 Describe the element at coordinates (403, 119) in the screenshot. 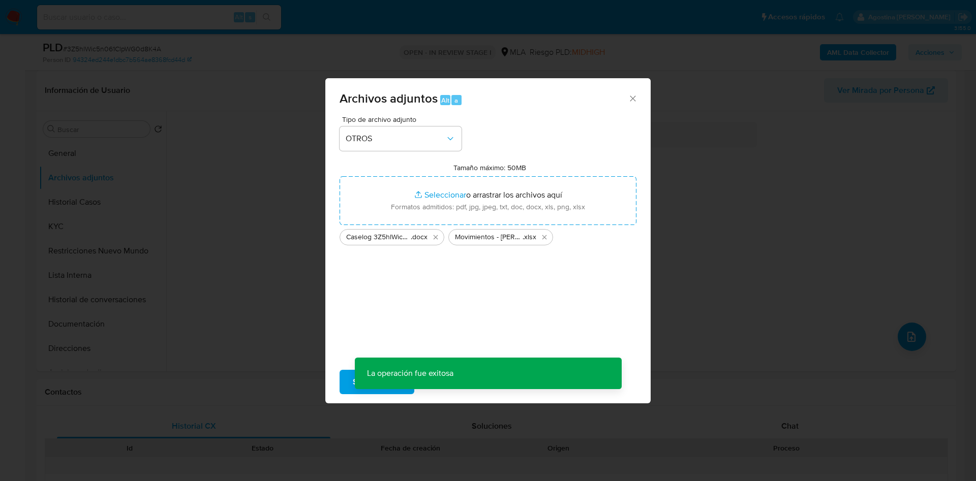

I see `span: Tipo de archivo adjunto` at that location.